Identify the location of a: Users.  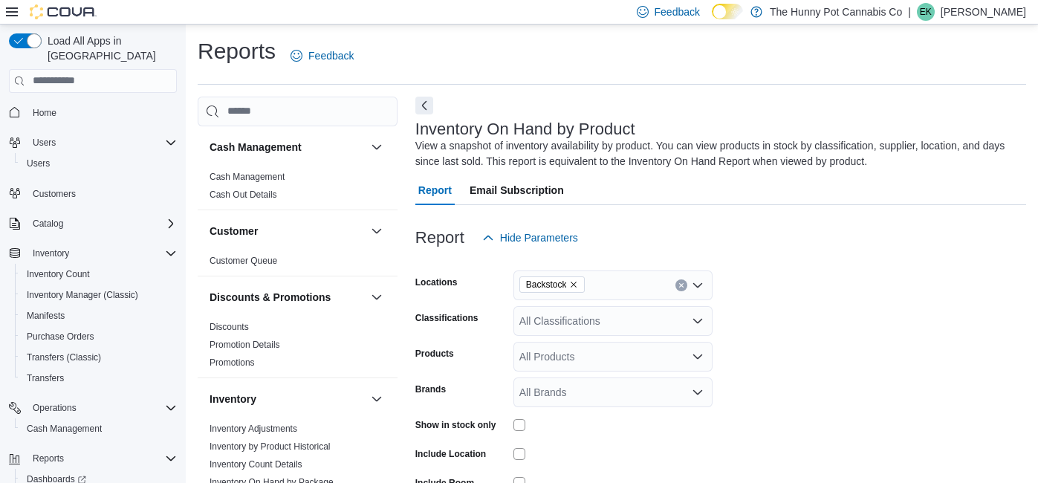
(38, 163).